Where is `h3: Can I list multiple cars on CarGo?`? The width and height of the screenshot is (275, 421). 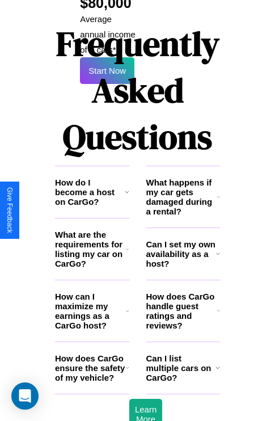
h3: Can I list multiple cars on CarGo? is located at coordinates (181, 367).